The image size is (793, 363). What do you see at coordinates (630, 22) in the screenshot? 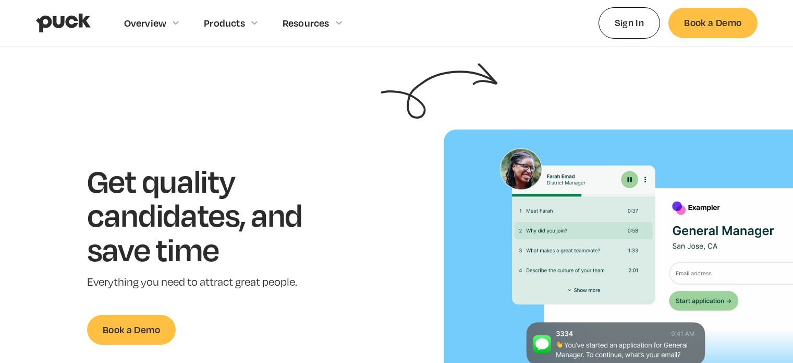
I see `a: Sign In` at bounding box center [630, 22].